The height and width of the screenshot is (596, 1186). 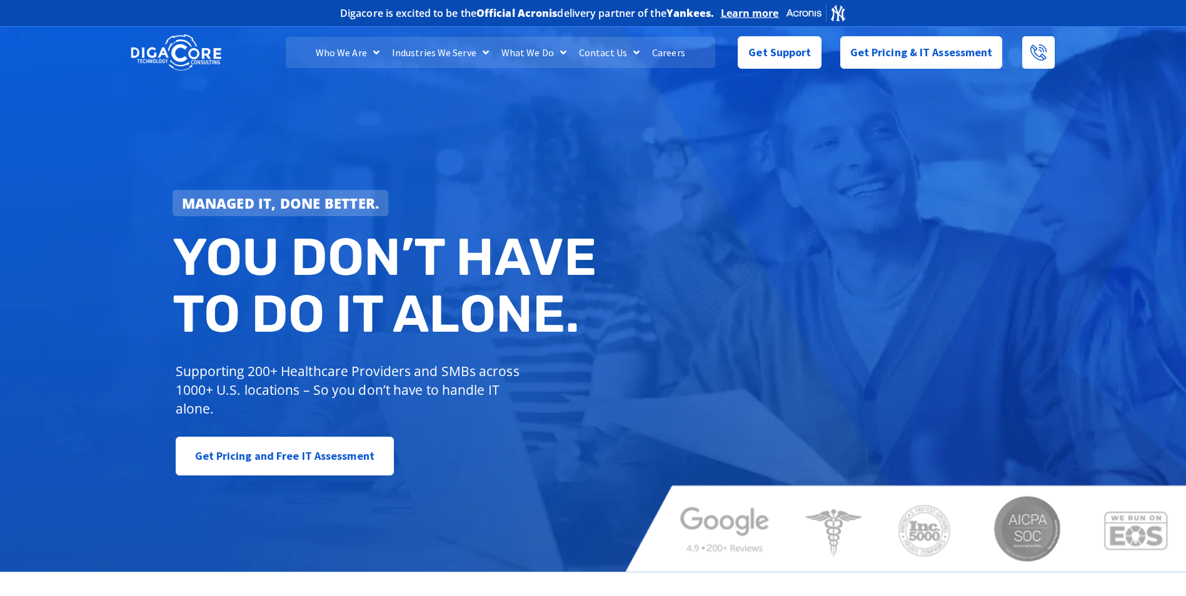 What do you see at coordinates (534, 52) in the screenshot?
I see `a: What We Do` at bounding box center [534, 52].